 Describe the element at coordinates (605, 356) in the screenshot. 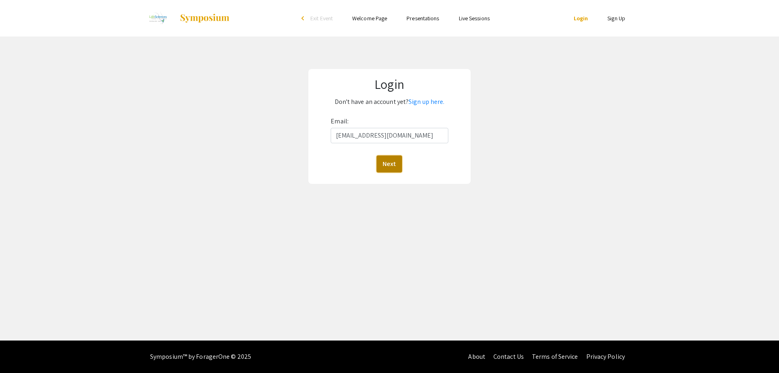

I see `a: Privacy Policy` at that location.